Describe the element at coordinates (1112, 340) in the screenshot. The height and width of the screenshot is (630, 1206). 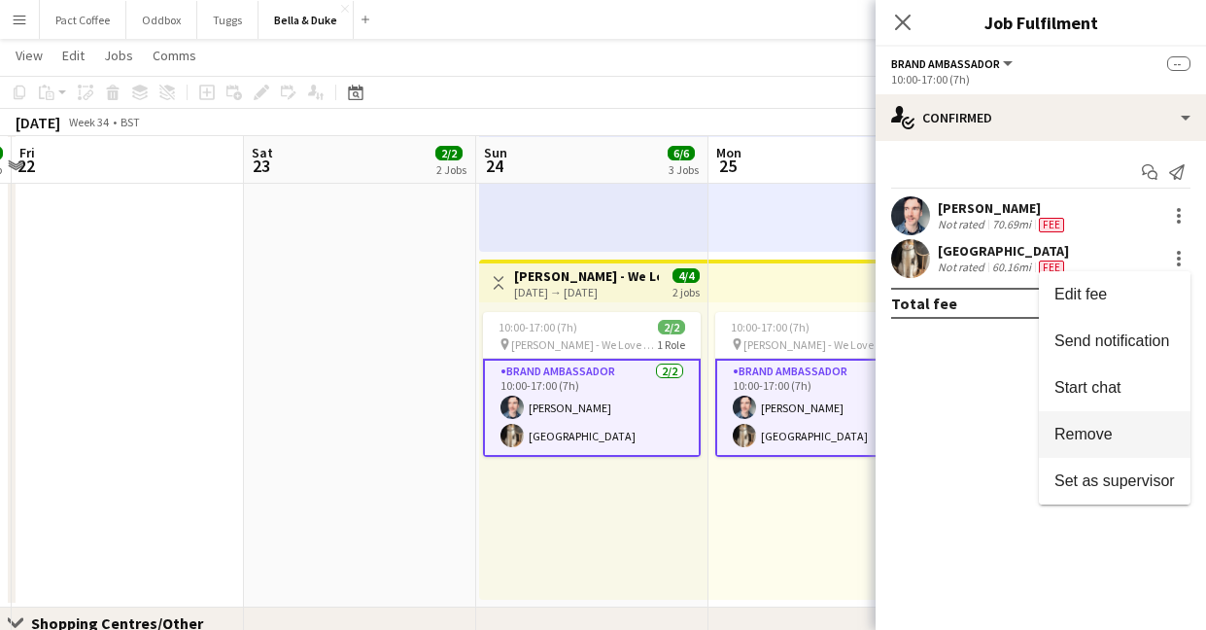
I see `span: Send notification` at that location.